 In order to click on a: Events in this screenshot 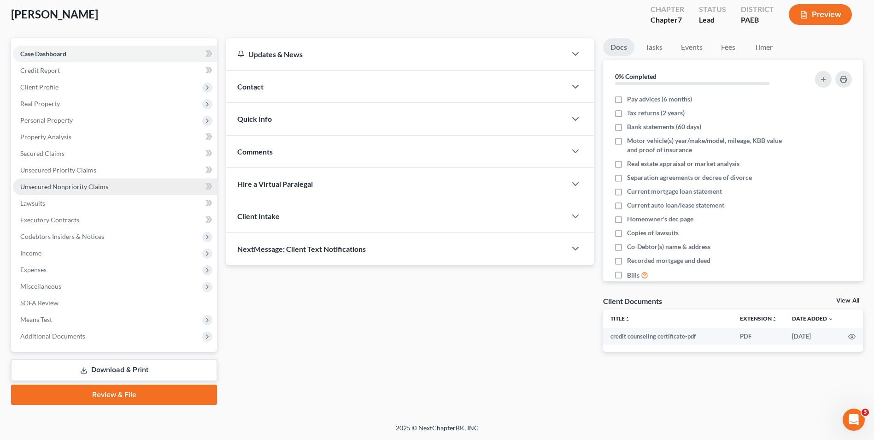, I will do `click(692, 47)`.